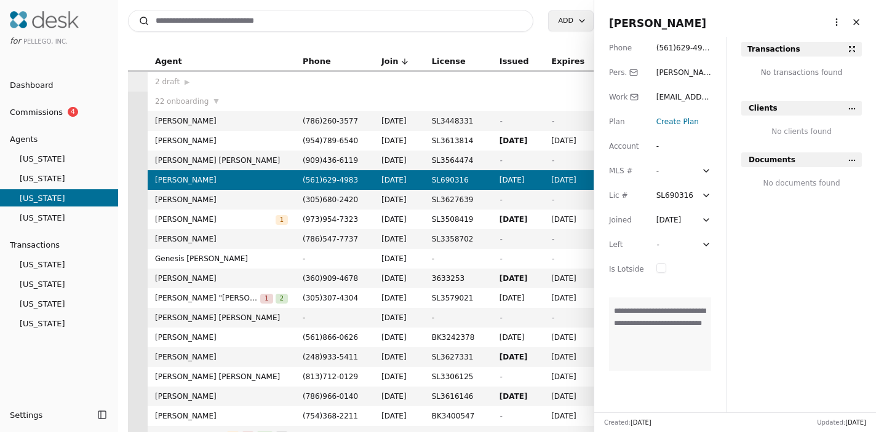 The height and width of the screenshot is (432, 876). I want to click on div: Left, so click(626, 245).